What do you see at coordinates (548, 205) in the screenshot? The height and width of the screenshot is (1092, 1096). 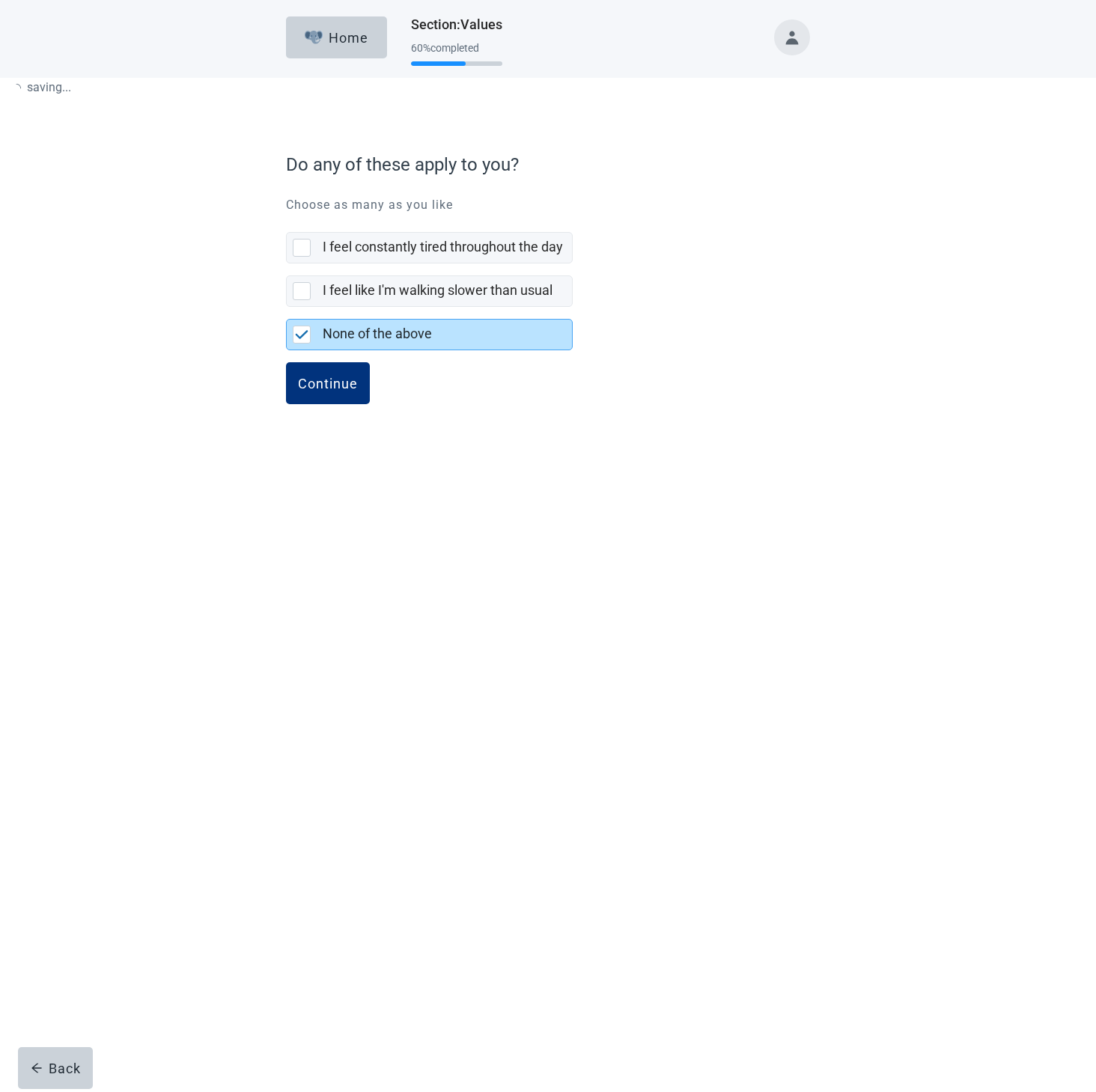 I see `p: Choose as many as you like` at bounding box center [548, 205].